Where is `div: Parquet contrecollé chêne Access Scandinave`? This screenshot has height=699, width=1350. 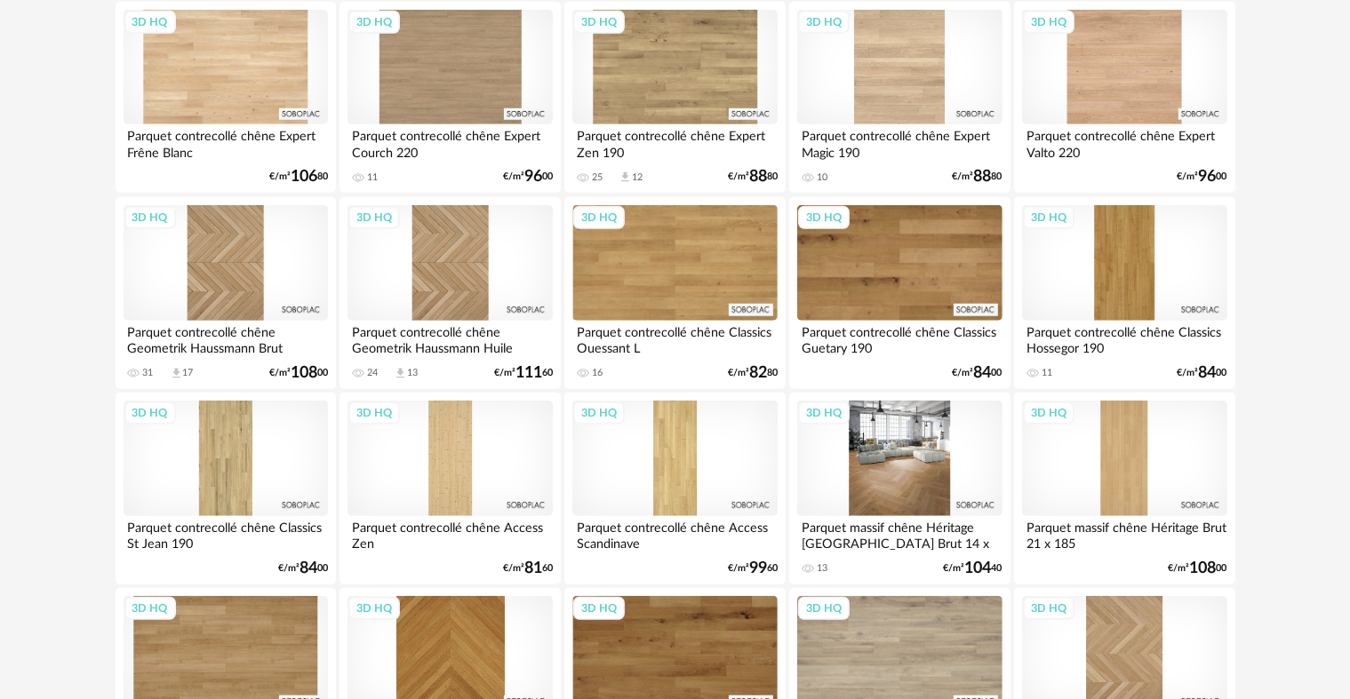 div: Parquet contrecollé chêne Access Scandinave is located at coordinates (674, 534).